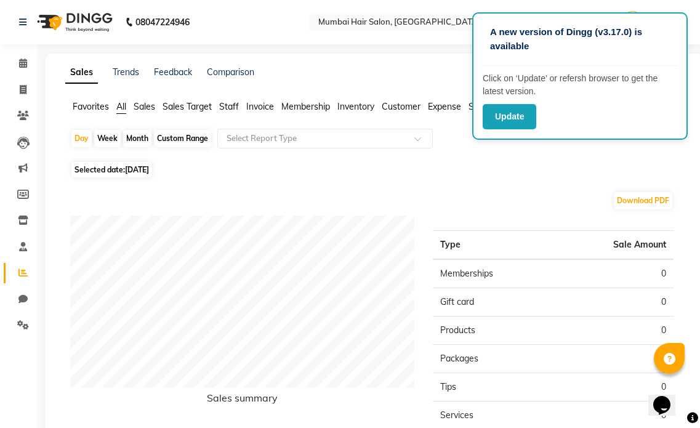 The height and width of the screenshot is (428, 700). I want to click on a: Sales, so click(81, 73).